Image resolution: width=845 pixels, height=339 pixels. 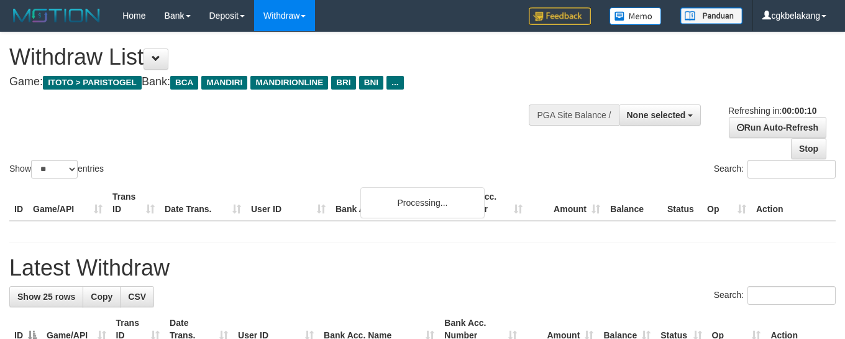 What do you see at coordinates (574, 115) in the screenshot?
I see `div: PGA Site Balance /` at bounding box center [574, 115].